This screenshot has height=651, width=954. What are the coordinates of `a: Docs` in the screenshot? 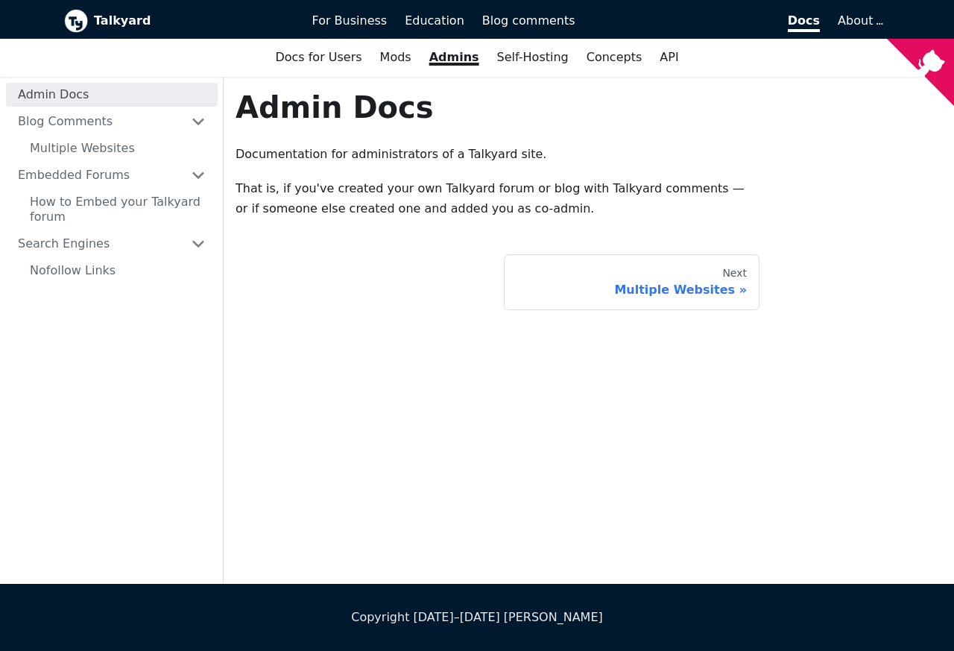 It's located at (707, 21).